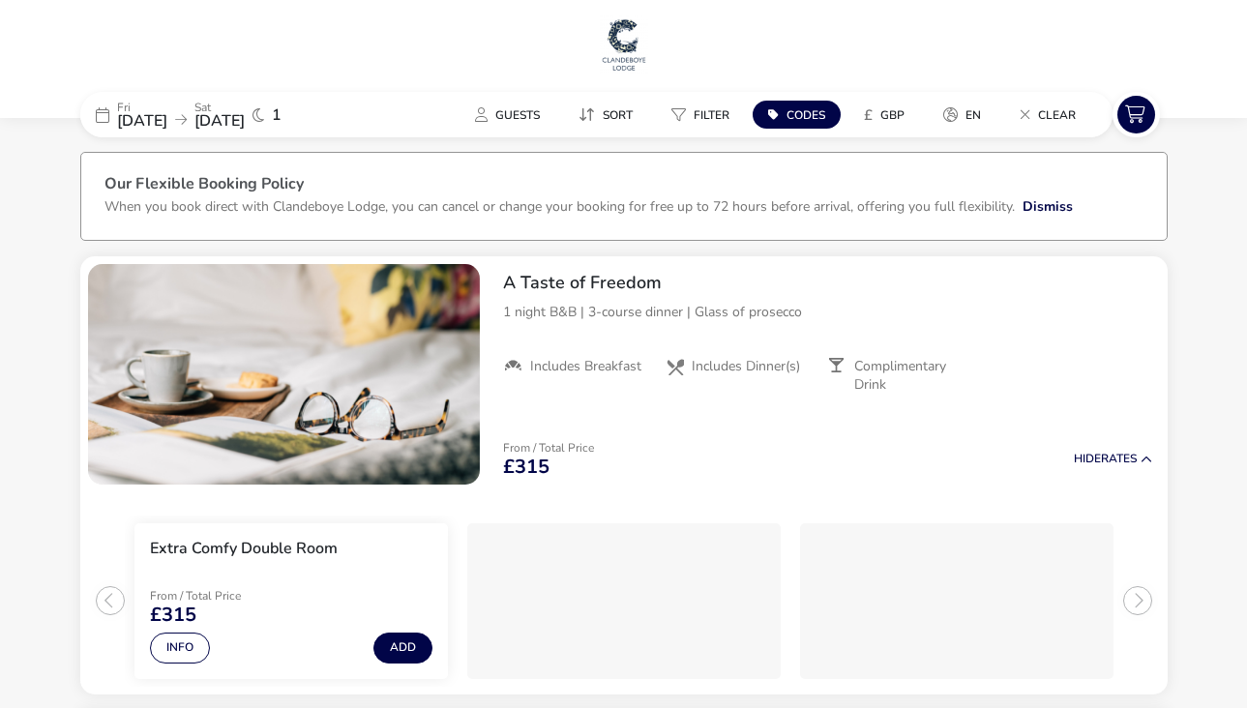 Image resolution: width=1247 pixels, height=708 pixels. I want to click on span: Complimentary Drink, so click(914, 375).